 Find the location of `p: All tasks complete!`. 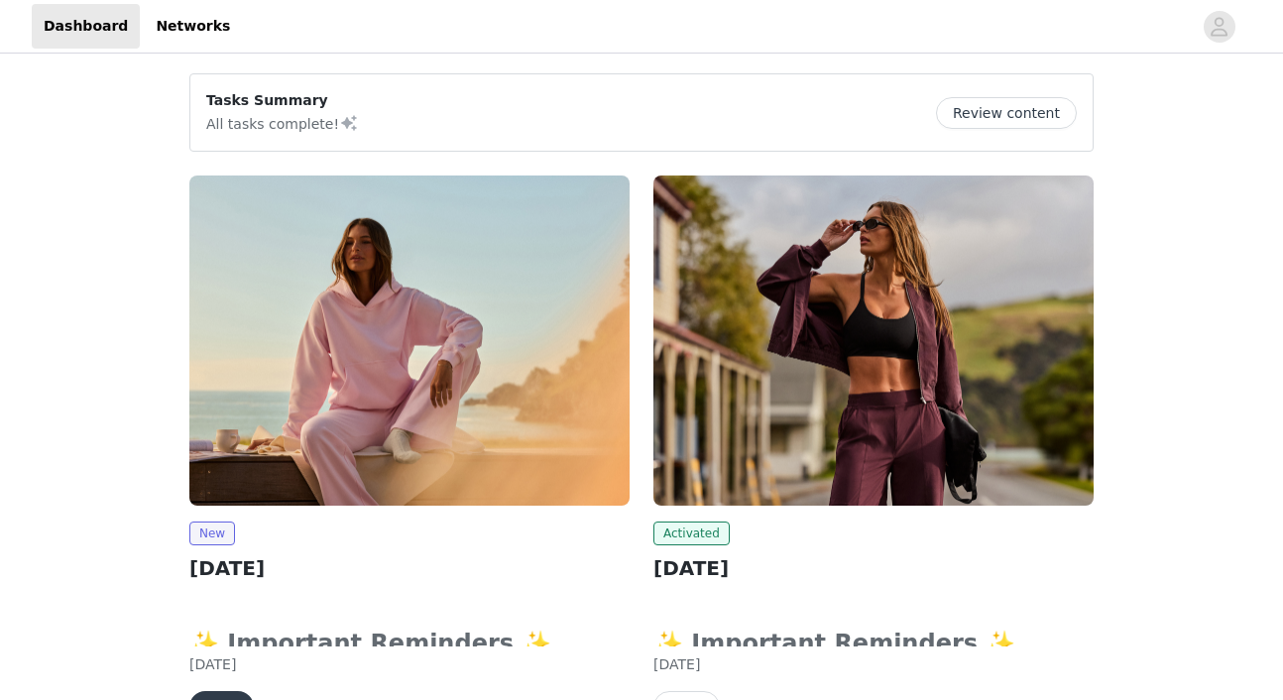

p: All tasks complete! is located at coordinates (282, 123).